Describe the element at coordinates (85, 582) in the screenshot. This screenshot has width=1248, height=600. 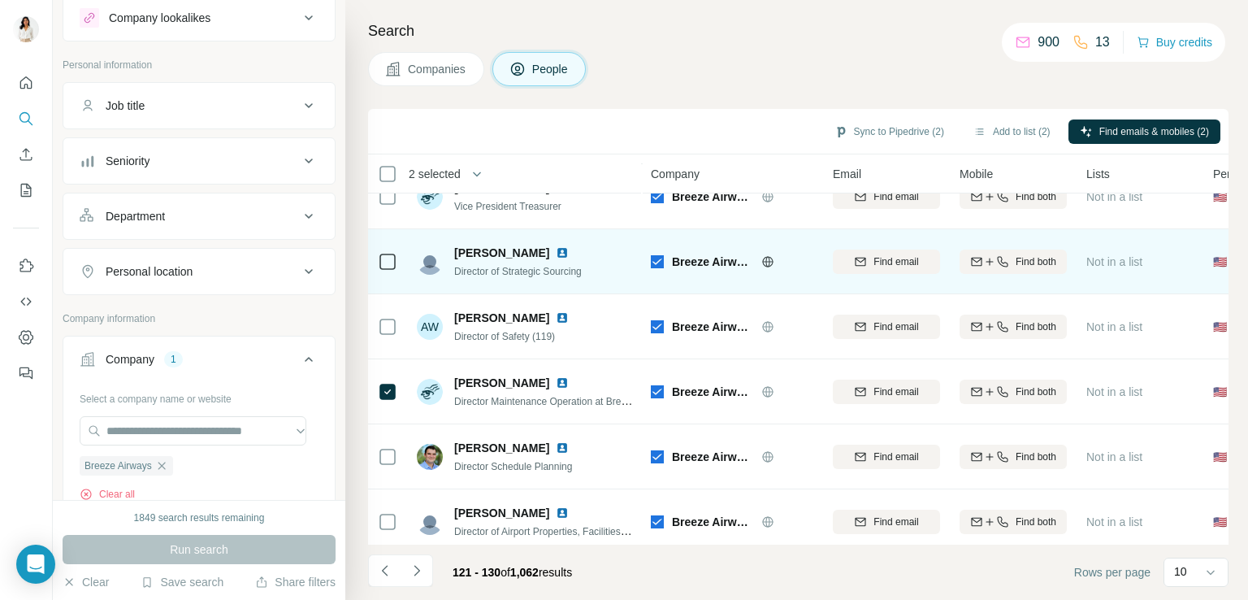
I see `button: Clear` at that location.